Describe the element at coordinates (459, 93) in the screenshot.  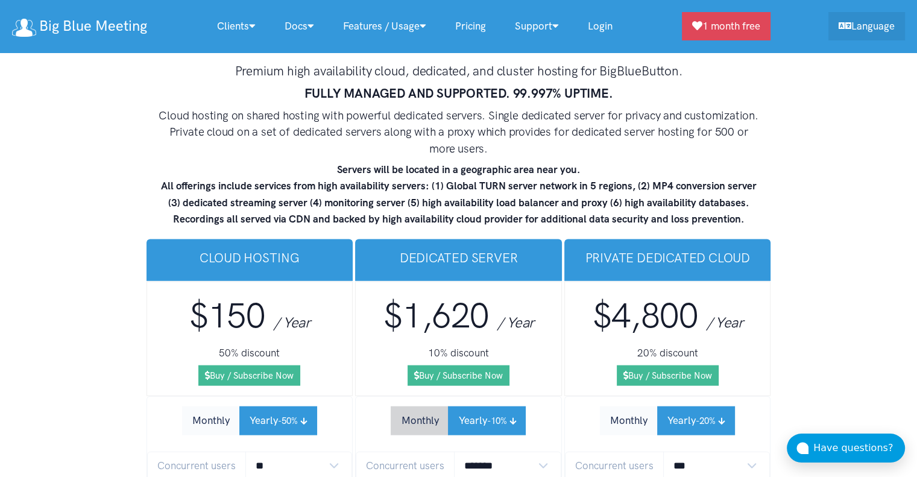
I see `strong: FULLY MANAGED AND SUPPORTED. 99.997% UPTIME.` at that location.